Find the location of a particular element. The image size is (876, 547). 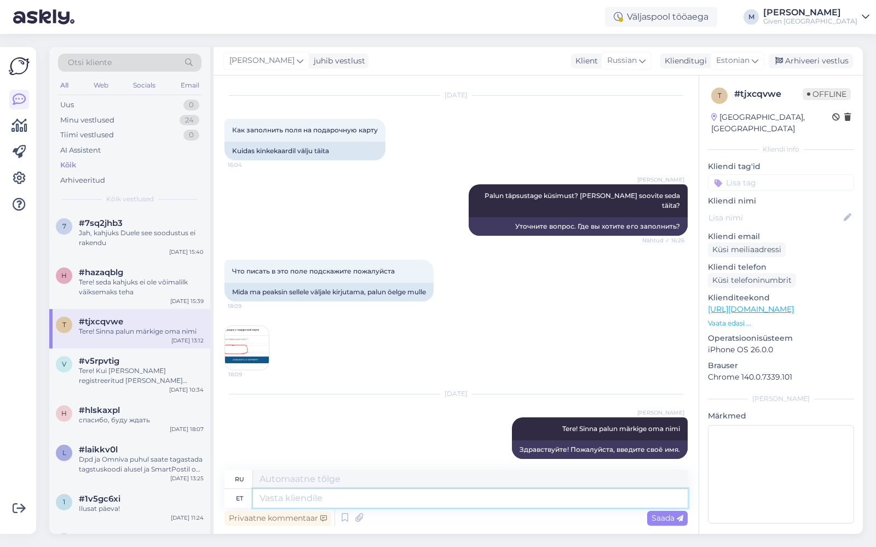

p: iPhone OS 26.0.0 is located at coordinates (780, 350).